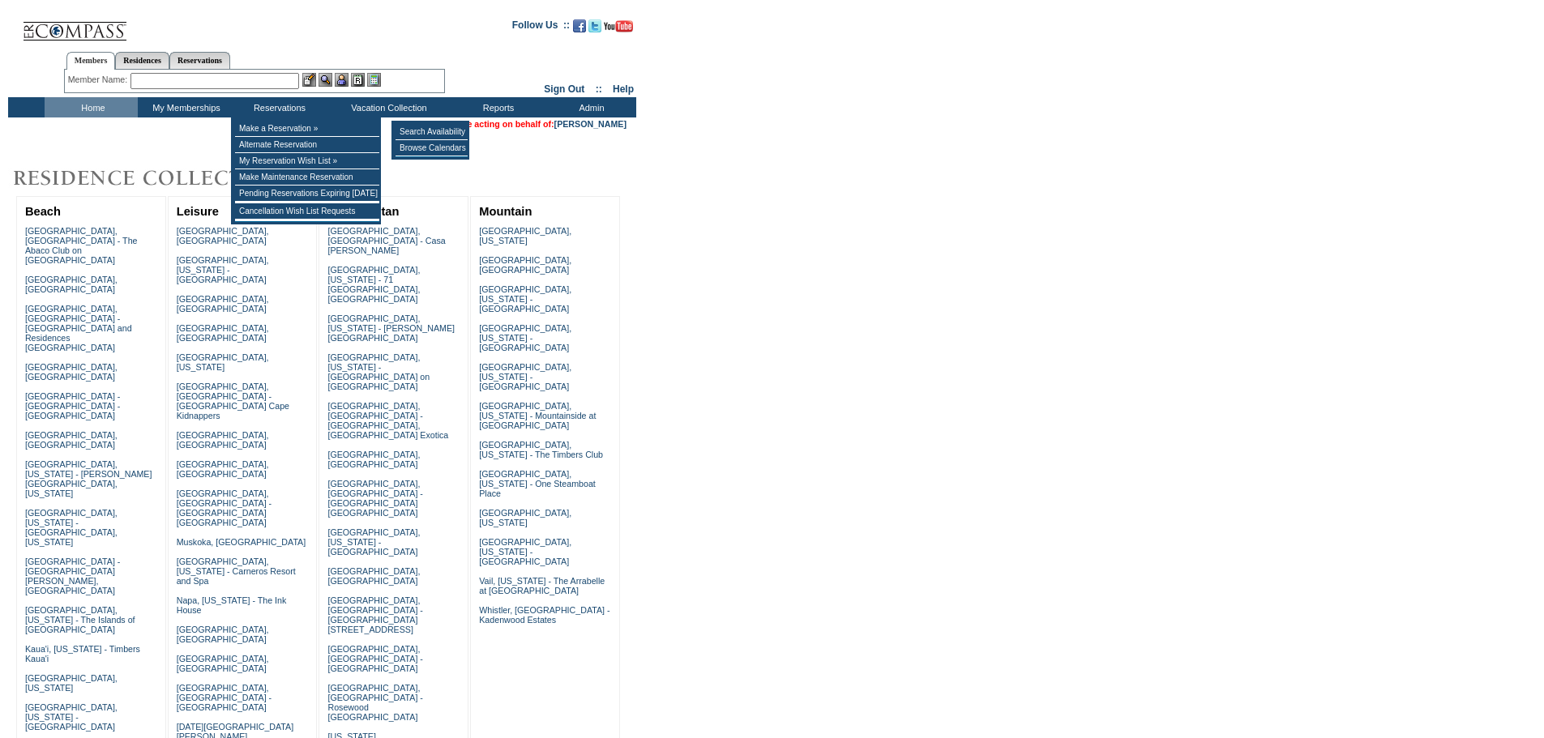 This screenshot has height=738, width=1544. I want to click on td: Vacation Collection, so click(387, 107).